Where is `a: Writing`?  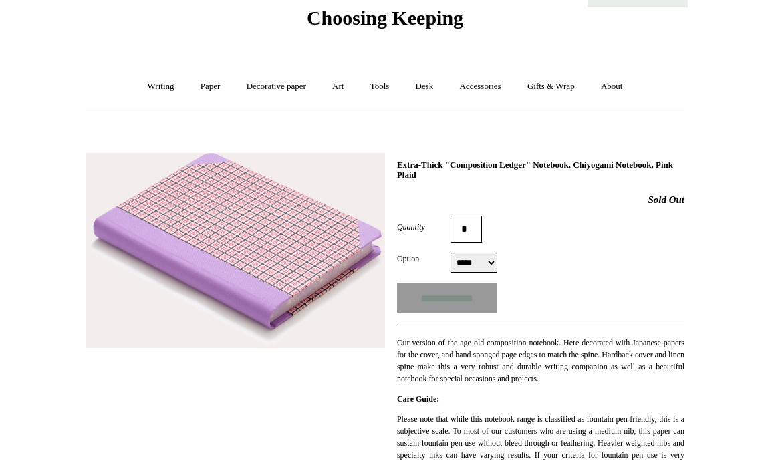 a: Writing is located at coordinates (161, 86).